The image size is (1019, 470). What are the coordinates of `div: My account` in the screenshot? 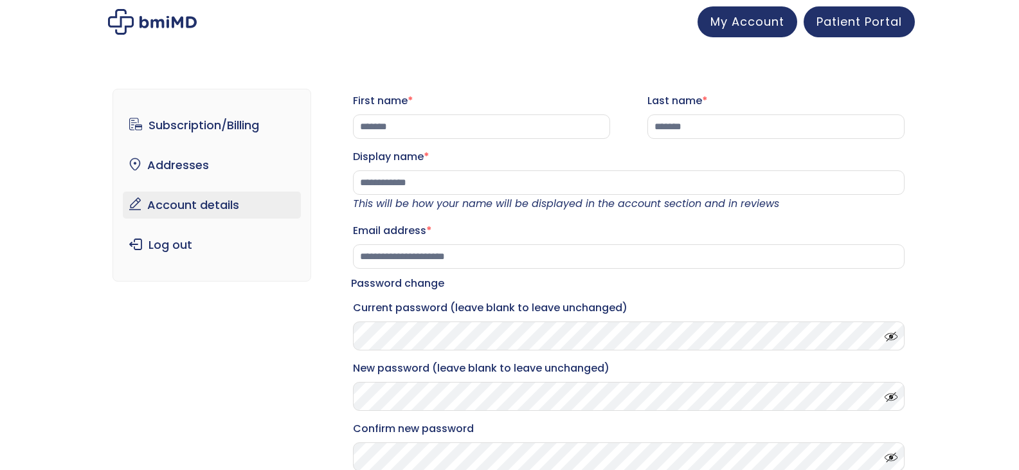 It's located at (152, 22).